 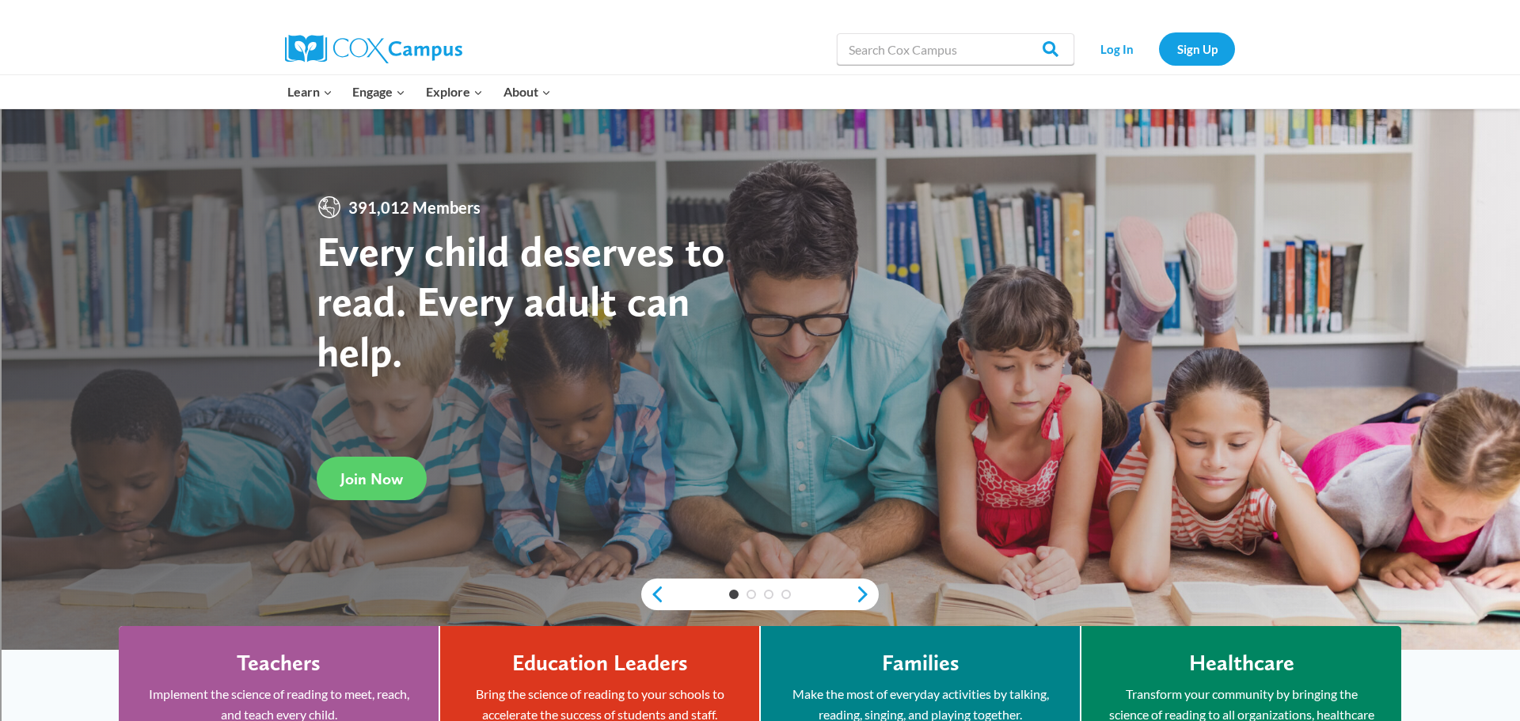 What do you see at coordinates (419, 92) in the screenshot?
I see `nav: Primary Navigation` at bounding box center [419, 92].